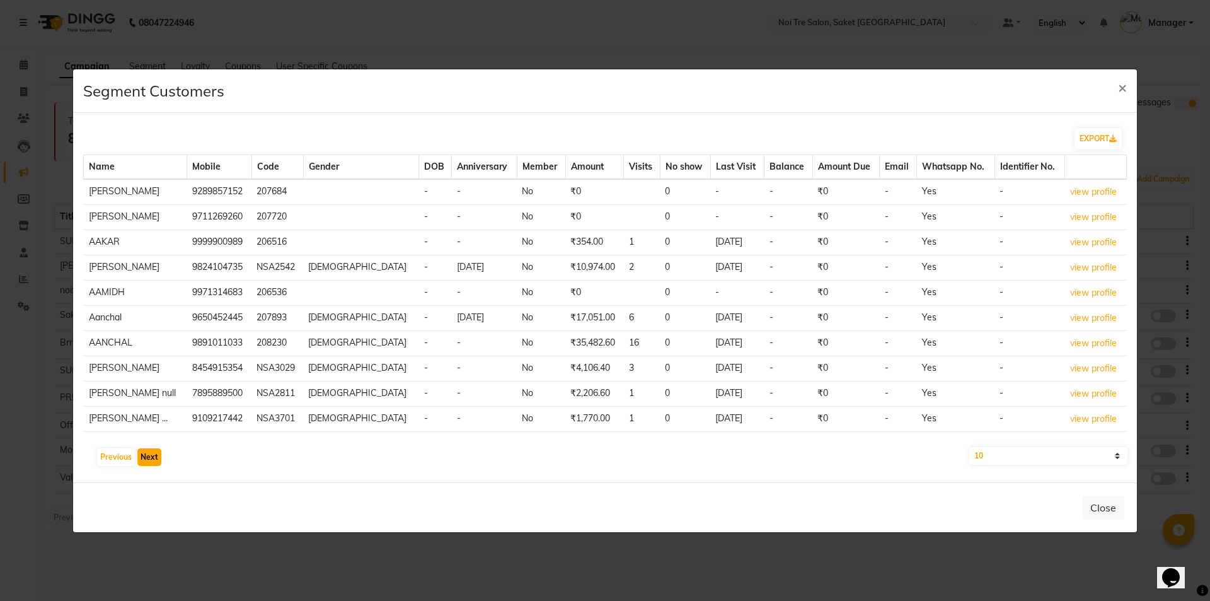  What do you see at coordinates (642, 166) in the screenshot?
I see `th: Visits` at bounding box center [642, 166].